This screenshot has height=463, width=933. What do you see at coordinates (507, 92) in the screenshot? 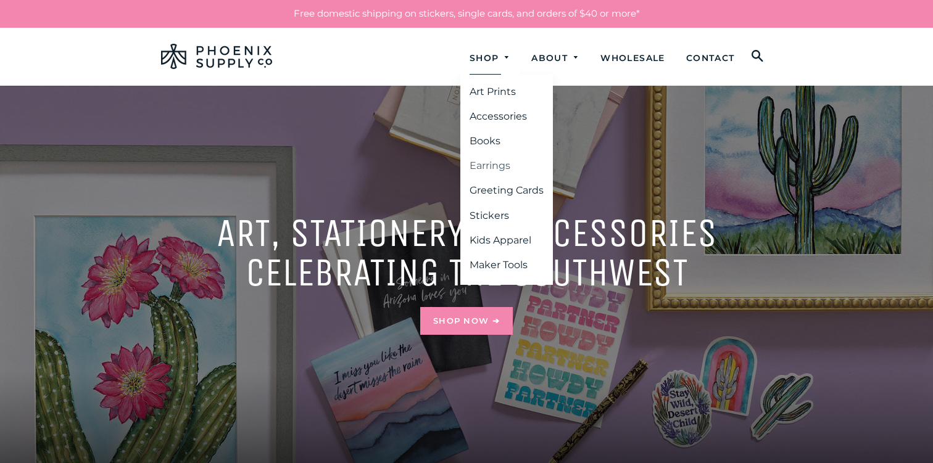
I see `a: Art Prints` at bounding box center [507, 92].